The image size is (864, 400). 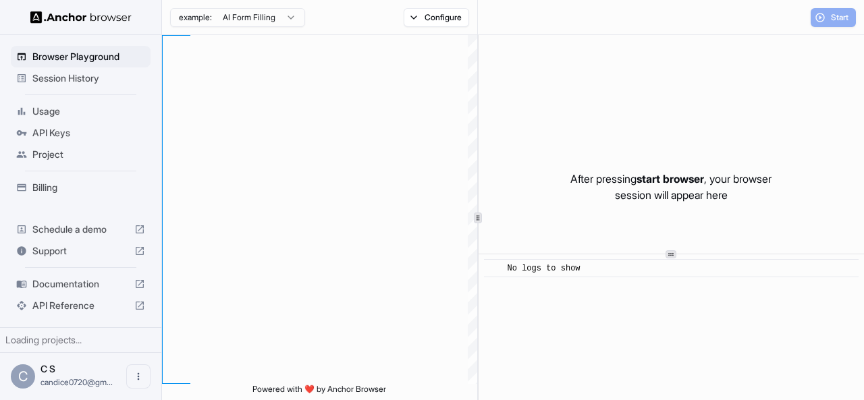 I want to click on span: Documentation, so click(x=80, y=284).